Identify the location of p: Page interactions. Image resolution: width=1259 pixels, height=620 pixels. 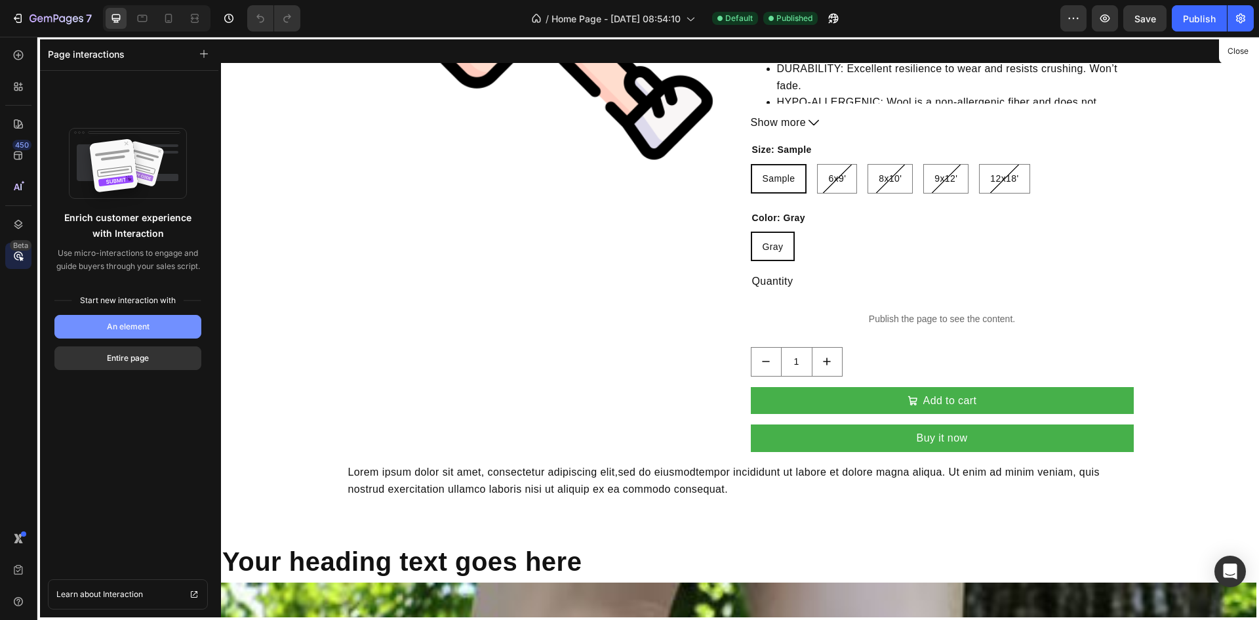
(86, 54).